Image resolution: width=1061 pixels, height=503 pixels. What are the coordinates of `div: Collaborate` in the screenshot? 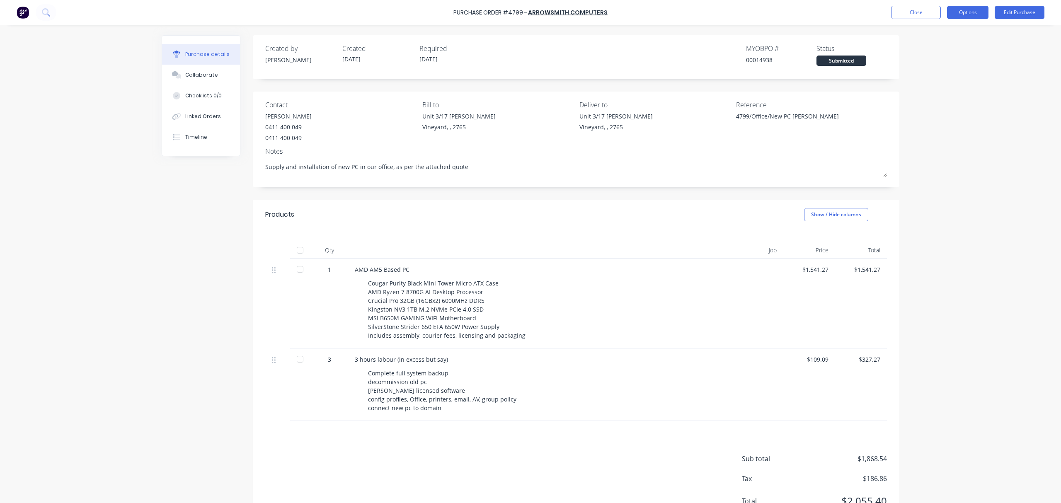 It's located at (201, 75).